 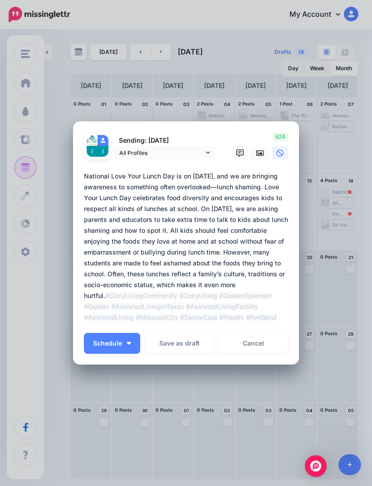 What do you see at coordinates (179, 344) in the screenshot?
I see `button: Save as draft` at bounding box center [179, 344].